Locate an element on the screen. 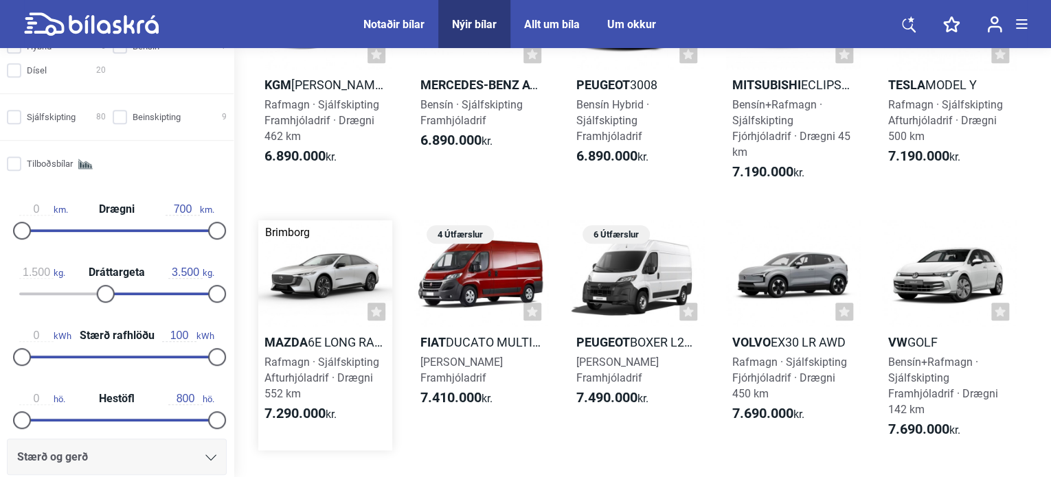 This screenshot has height=477, width=1051. span: Stærð og gerð is located at coordinates (52, 457).